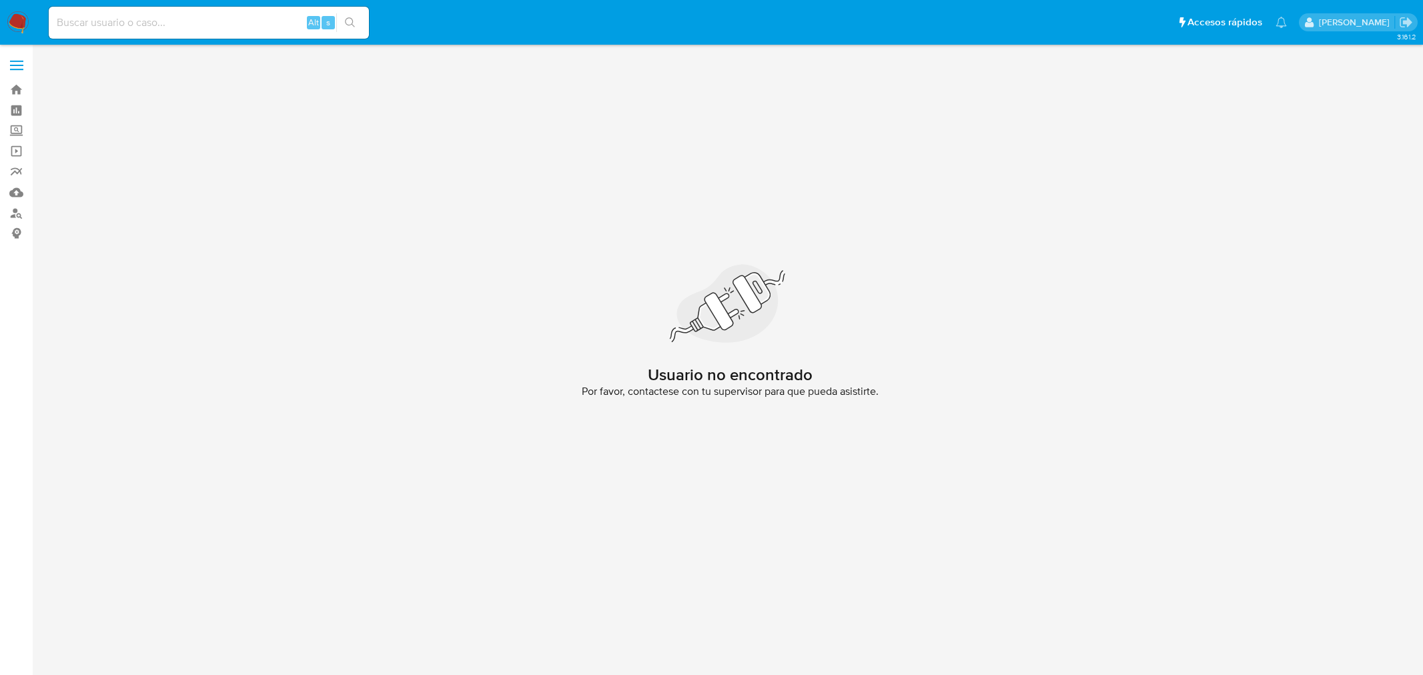  Describe the element at coordinates (1225, 22) in the screenshot. I see `span: Accesos rápidos` at that location.